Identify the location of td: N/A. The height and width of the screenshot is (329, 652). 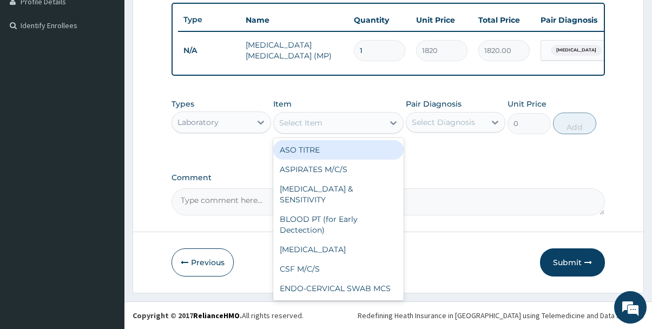
(209, 50).